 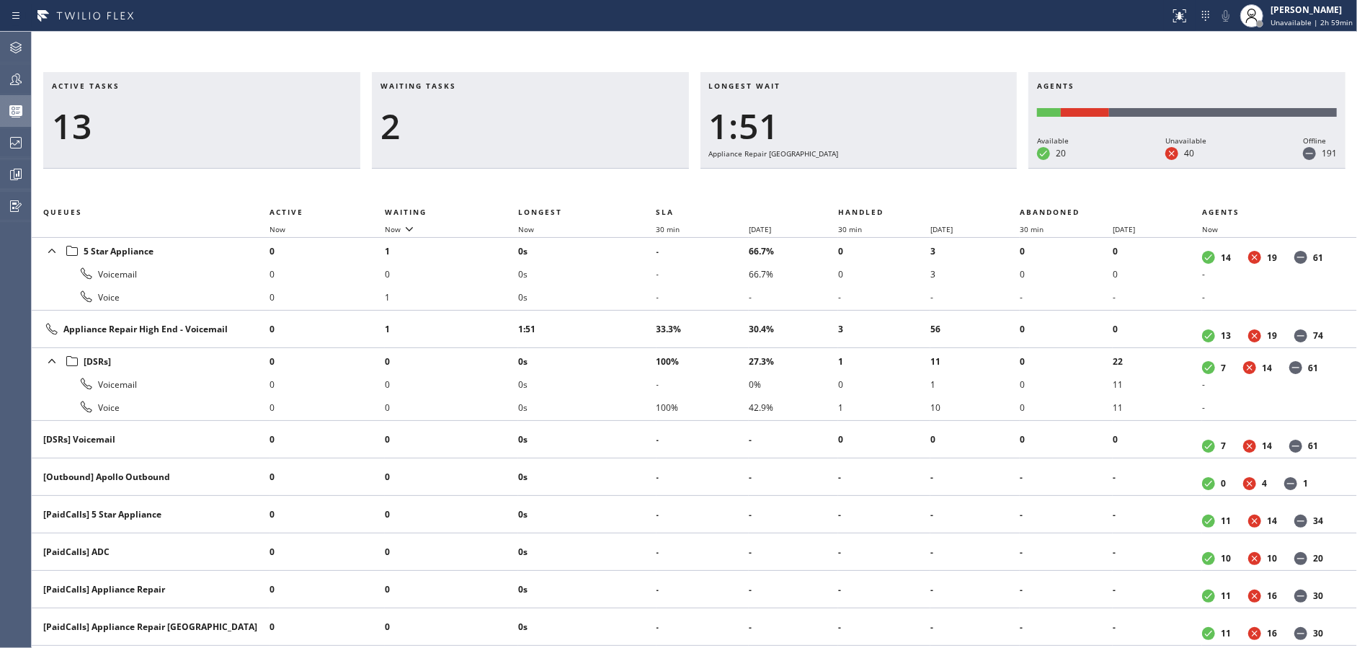 What do you see at coordinates (1226, 16) in the screenshot?
I see `button: Mute` at bounding box center [1226, 16].